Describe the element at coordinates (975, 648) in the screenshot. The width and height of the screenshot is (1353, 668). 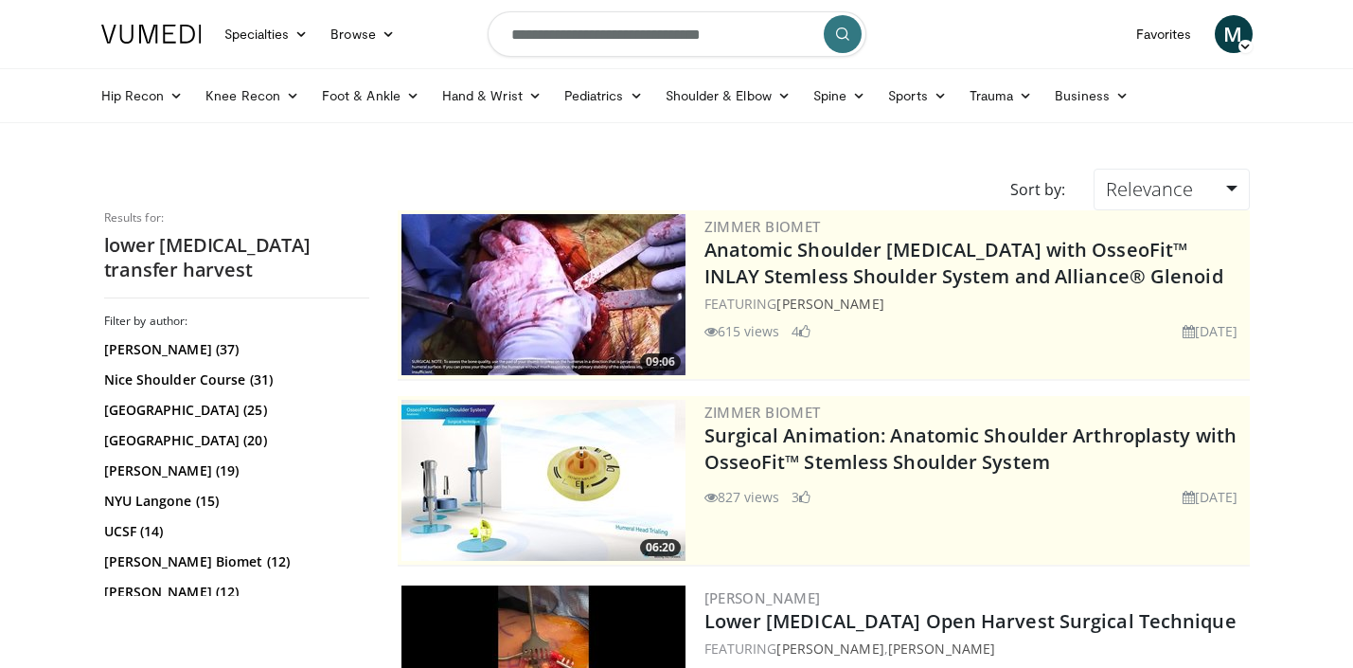
I see `div: FEATURING ,` at that location.